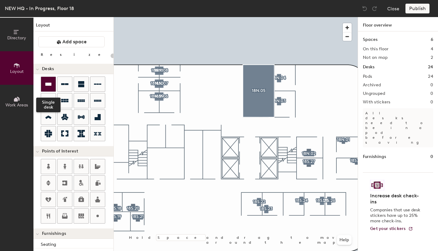 The height and width of the screenshot is (251, 438). Describe the element at coordinates (39, 8) in the screenshot. I see `div: NEW HQ - In Progress, Floor 18` at that location.